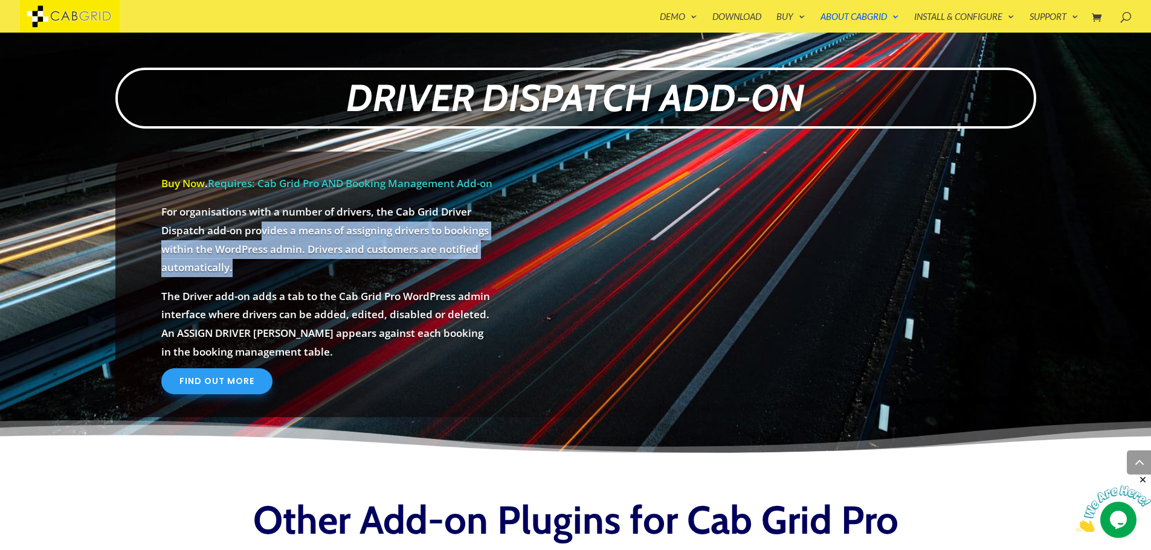 The width and height of the screenshot is (1151, 550). What do you see at coordinates (1054, 22) in the screenshot?
I see `a: Support` at bounding box center [1054, 22].